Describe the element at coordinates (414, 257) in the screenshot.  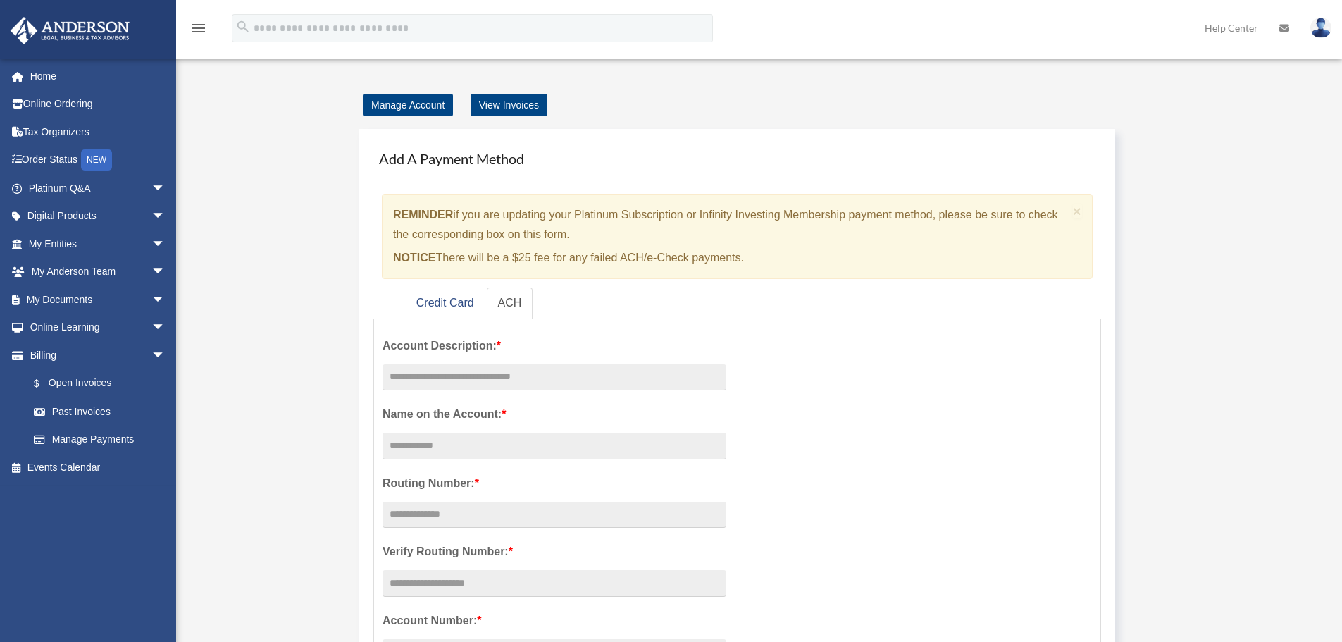
I see `strong: NOTICE` at that location.